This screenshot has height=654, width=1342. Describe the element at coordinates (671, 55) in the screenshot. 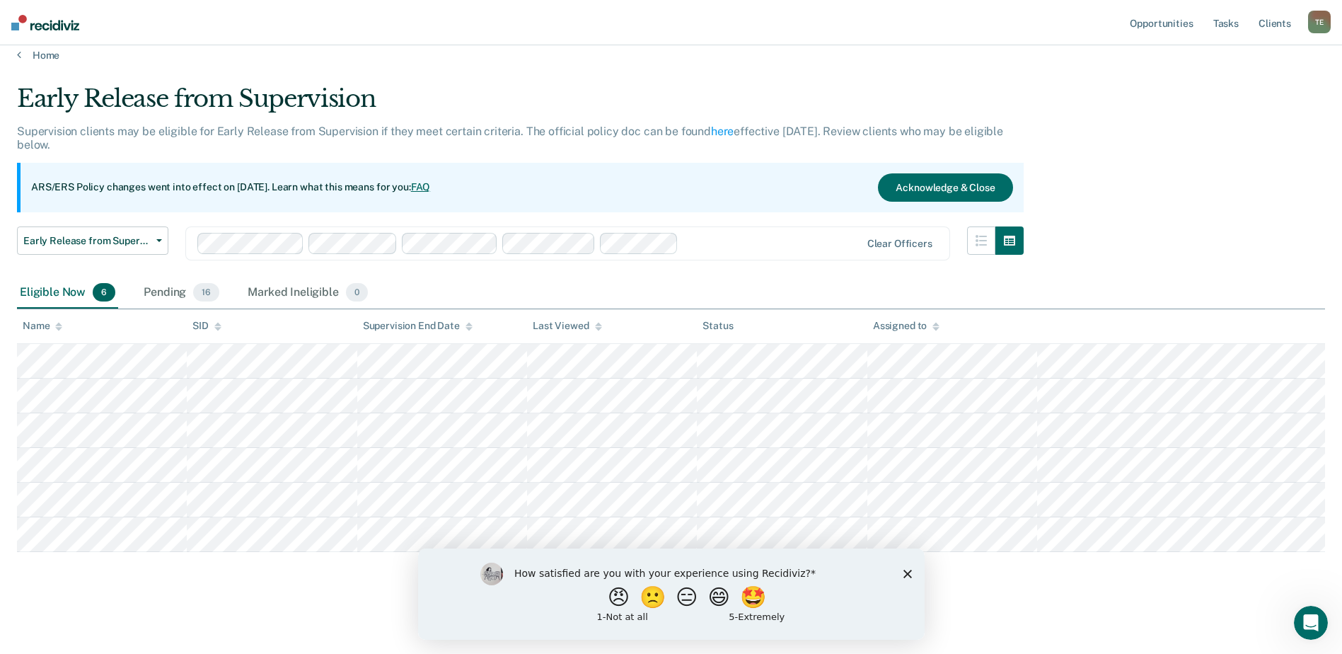

I see `a: Home` at that location.